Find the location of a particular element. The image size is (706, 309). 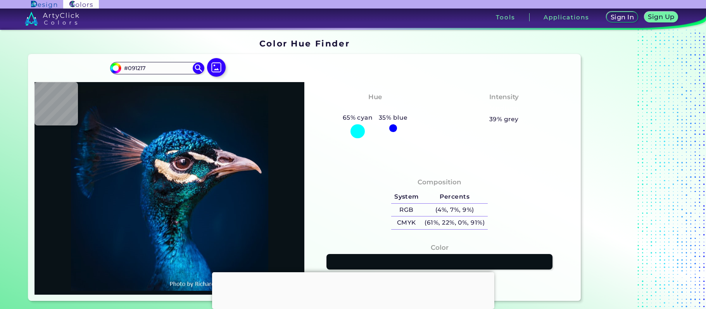

h5: Sign In is located at coordinates (622, 17).